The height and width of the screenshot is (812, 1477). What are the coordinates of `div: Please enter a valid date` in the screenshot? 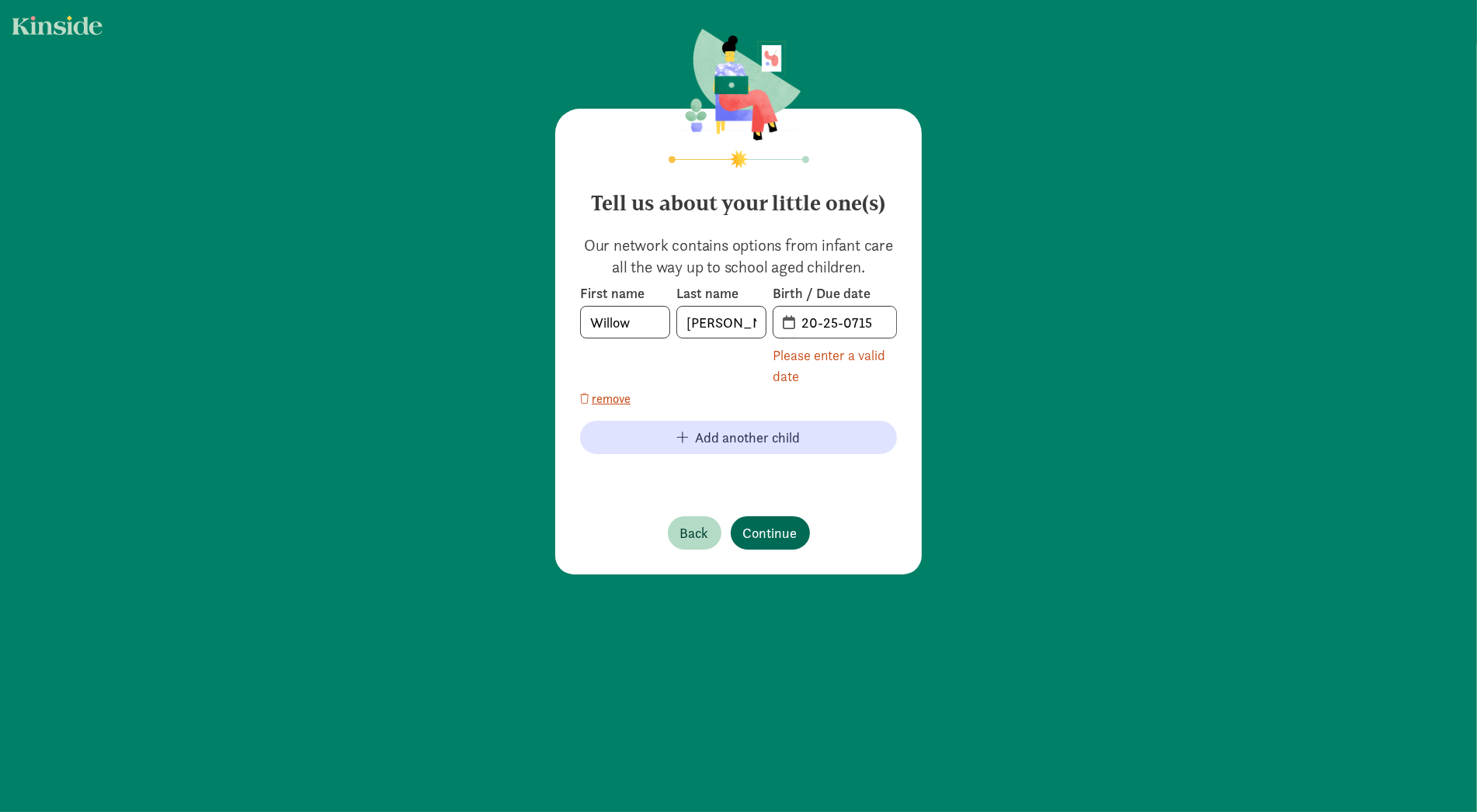 It's located at (835, 366).